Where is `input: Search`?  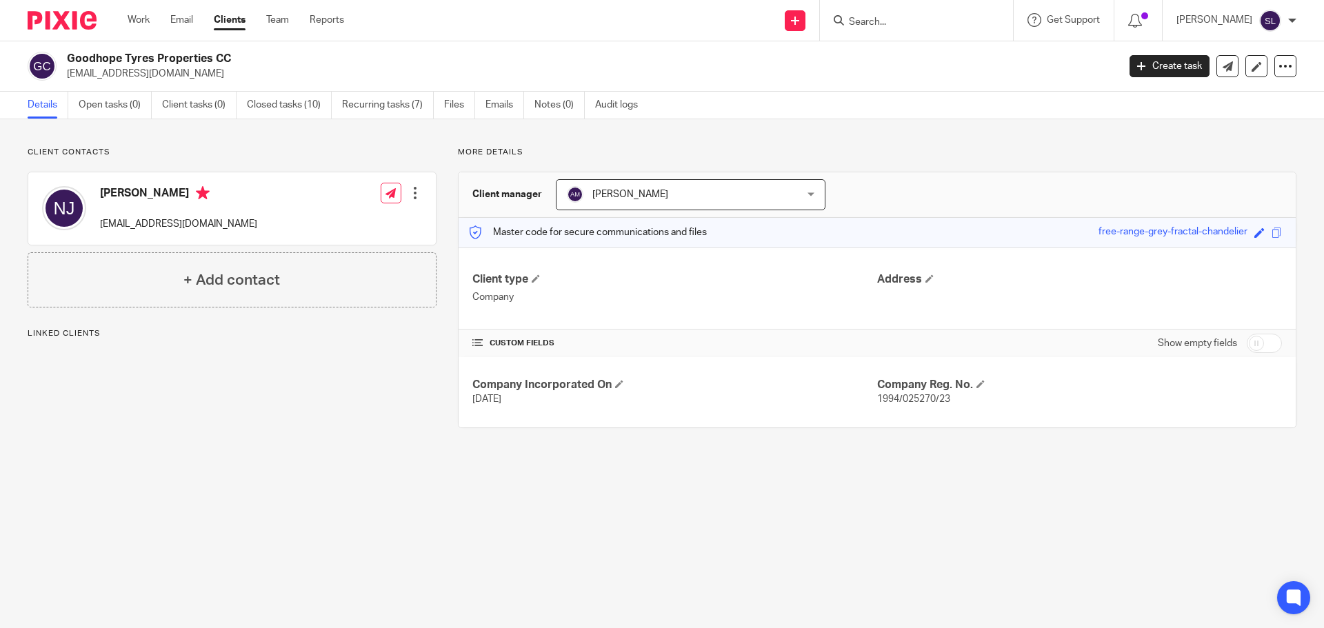
input: Search is located at coordinates (910, 23).